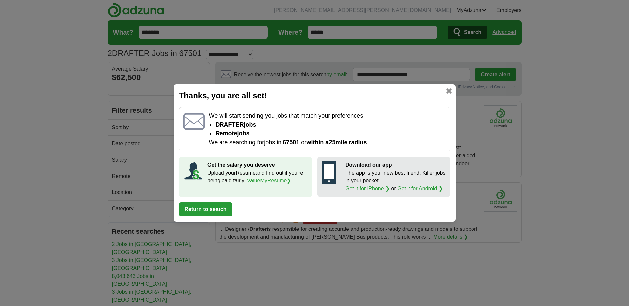 This screenshot has height=306, width=629. I want to click on p: Get the salary you deserve, so click(257, 165).